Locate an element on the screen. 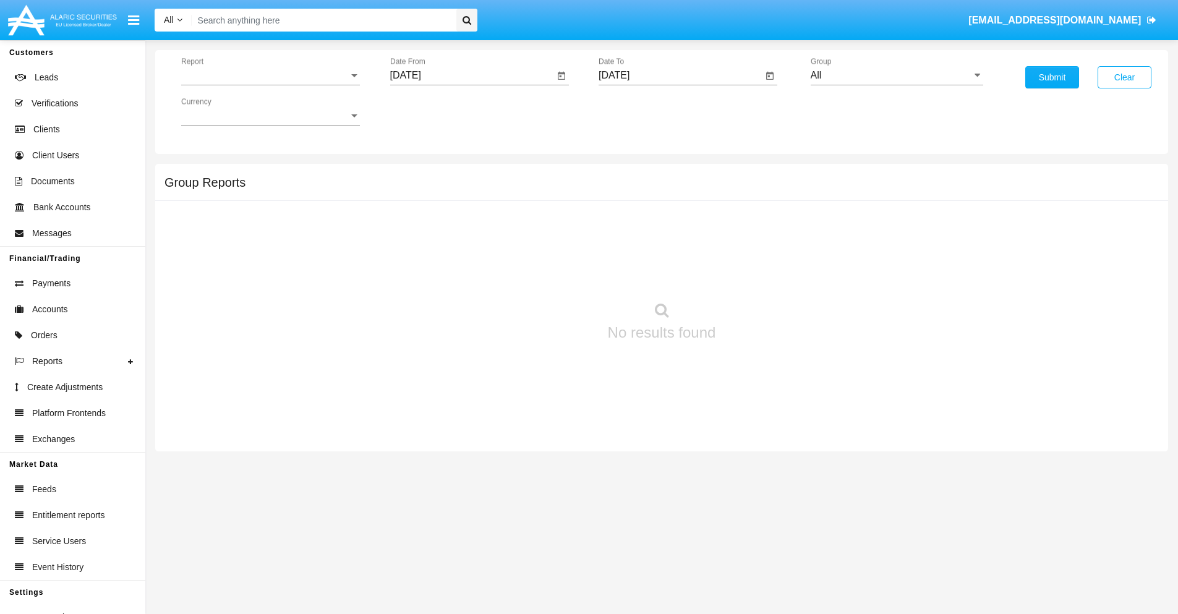  h5: Group Reports is located at coordinates (205, 182).